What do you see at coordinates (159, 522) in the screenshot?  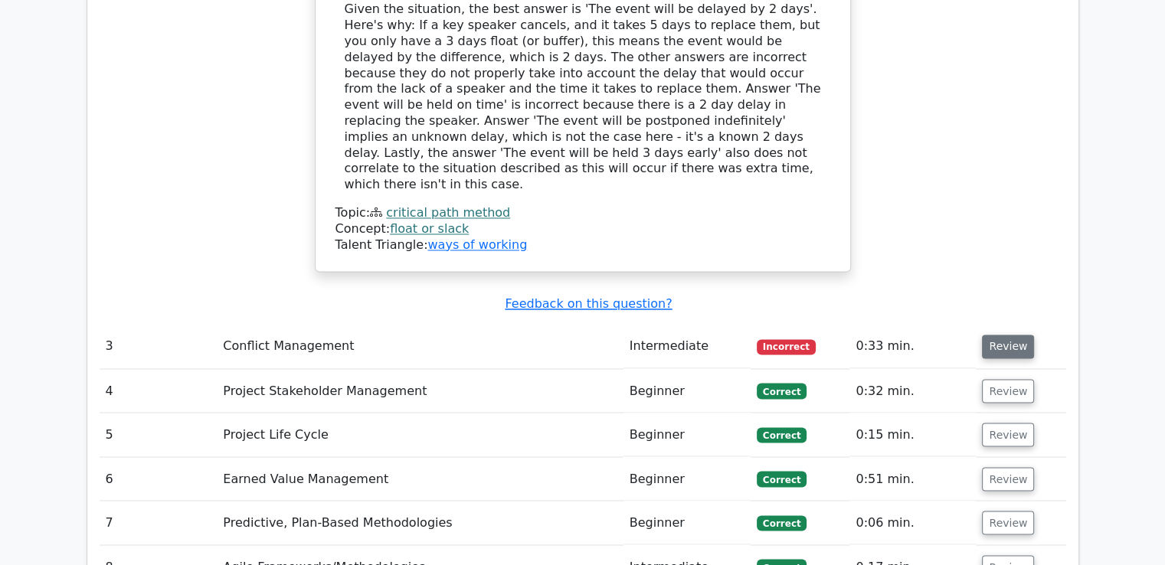 I see `td: 7` at bounding box center [159, 522].